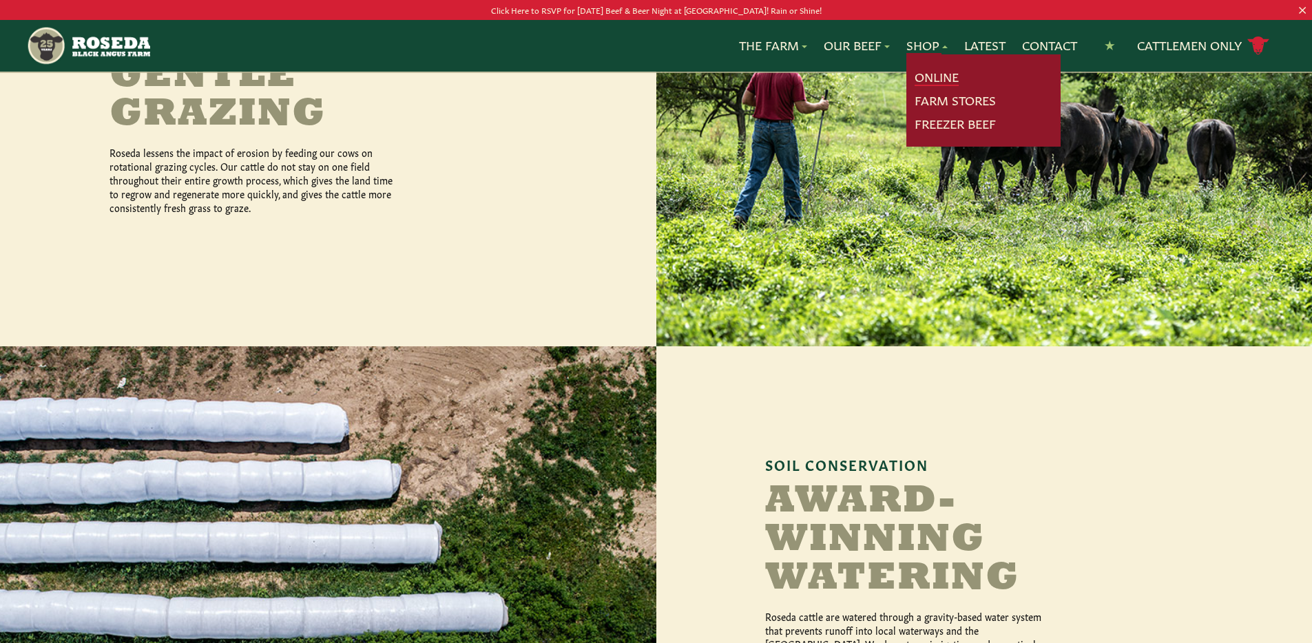  What do you see at coordinates (282, 96) in the screenshot?
I see `h2: Gentle Grazing` at bounding box center [282, 96].